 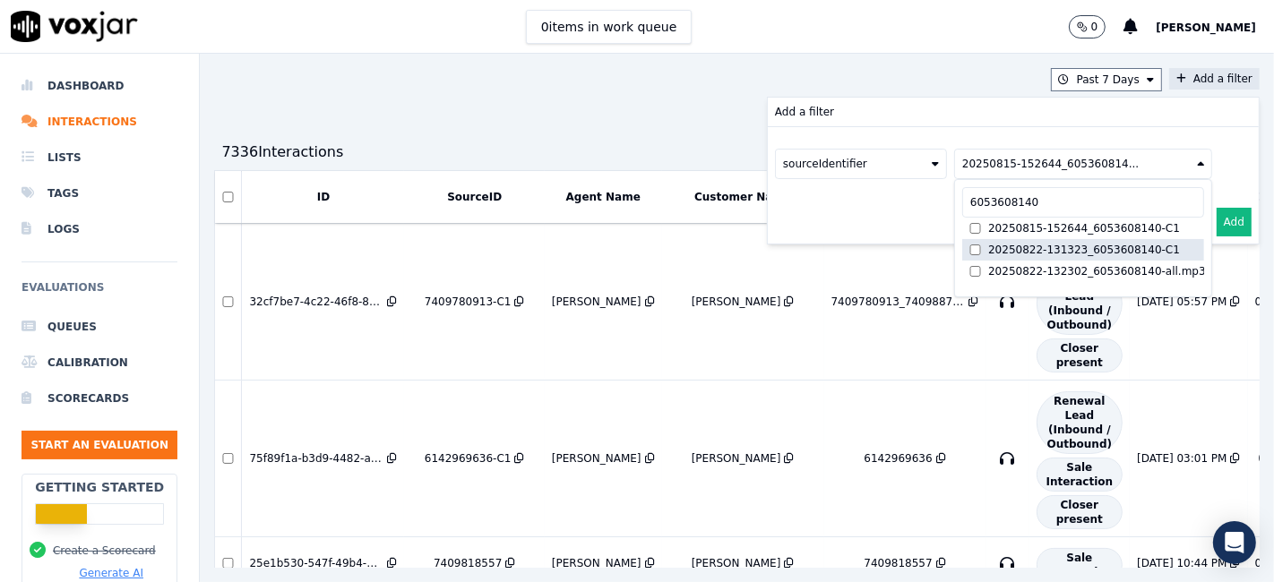 I want to click on button: Agent Name, so click(x=603, y=197).